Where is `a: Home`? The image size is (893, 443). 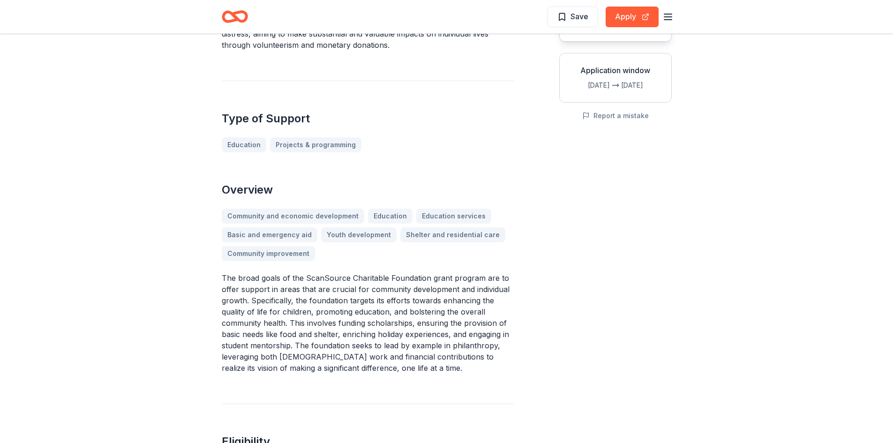
a: Home is located at coordinates (235, 16).